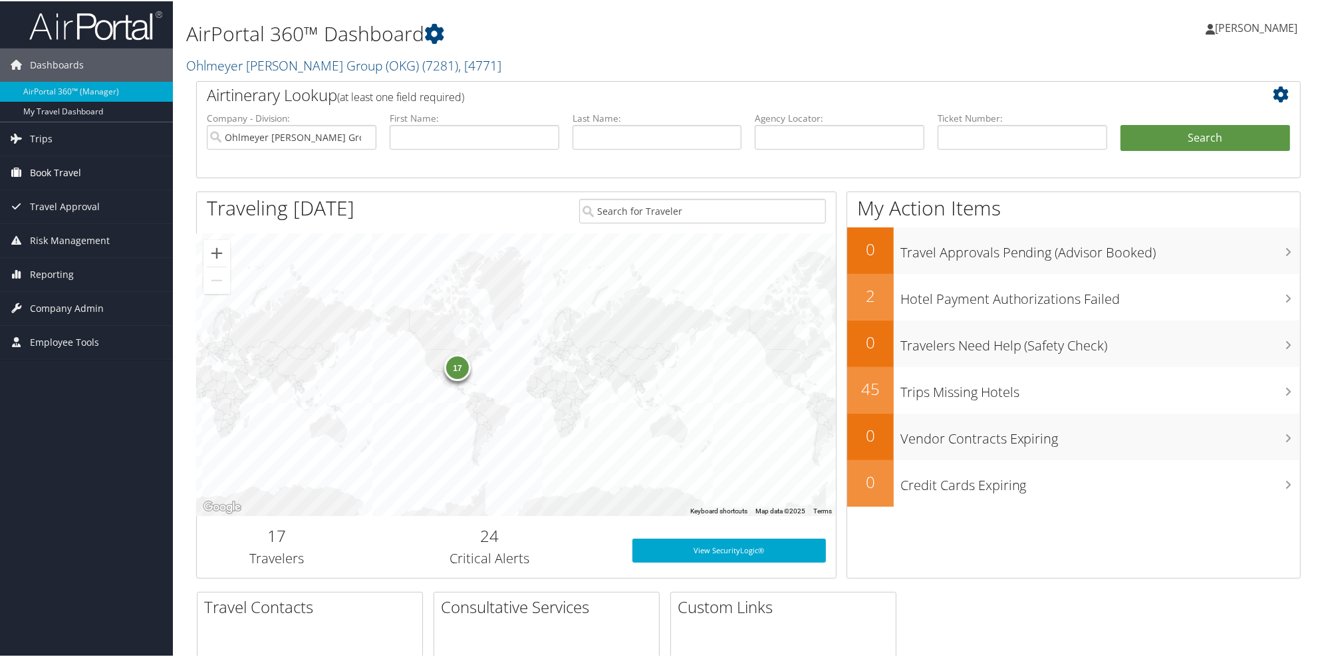  What do you see at coordinates (1073, 296) in the screenshot?
I see `a: 2Hotel Payment Authorizations Failed` at bounding box center [1073, 296].